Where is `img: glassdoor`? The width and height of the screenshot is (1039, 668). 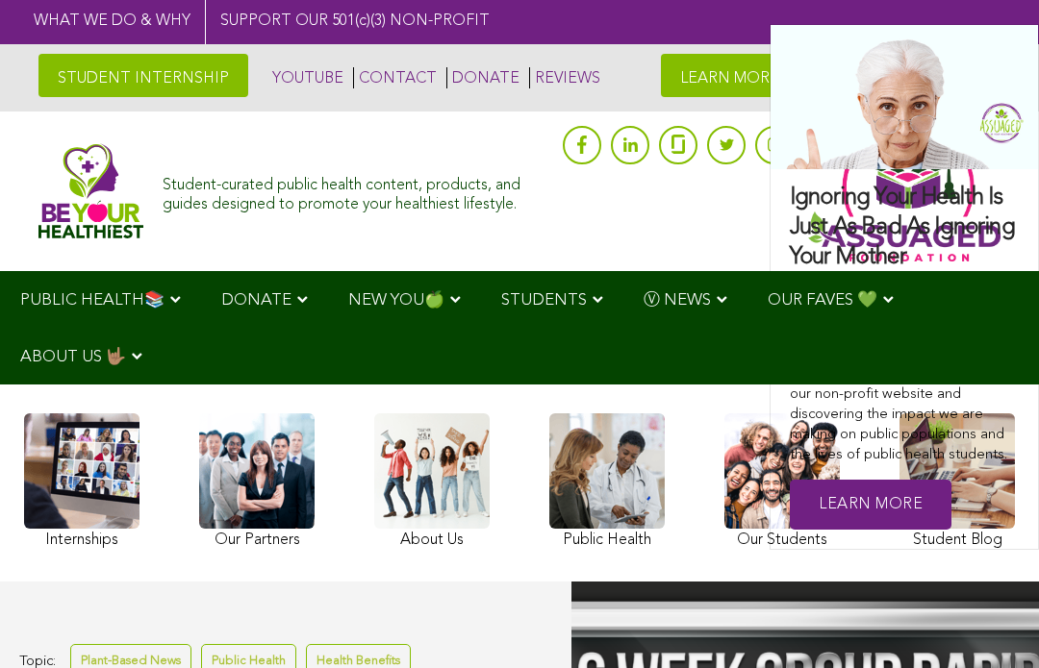 img: glassdoor is located at coordinates (678, 144).